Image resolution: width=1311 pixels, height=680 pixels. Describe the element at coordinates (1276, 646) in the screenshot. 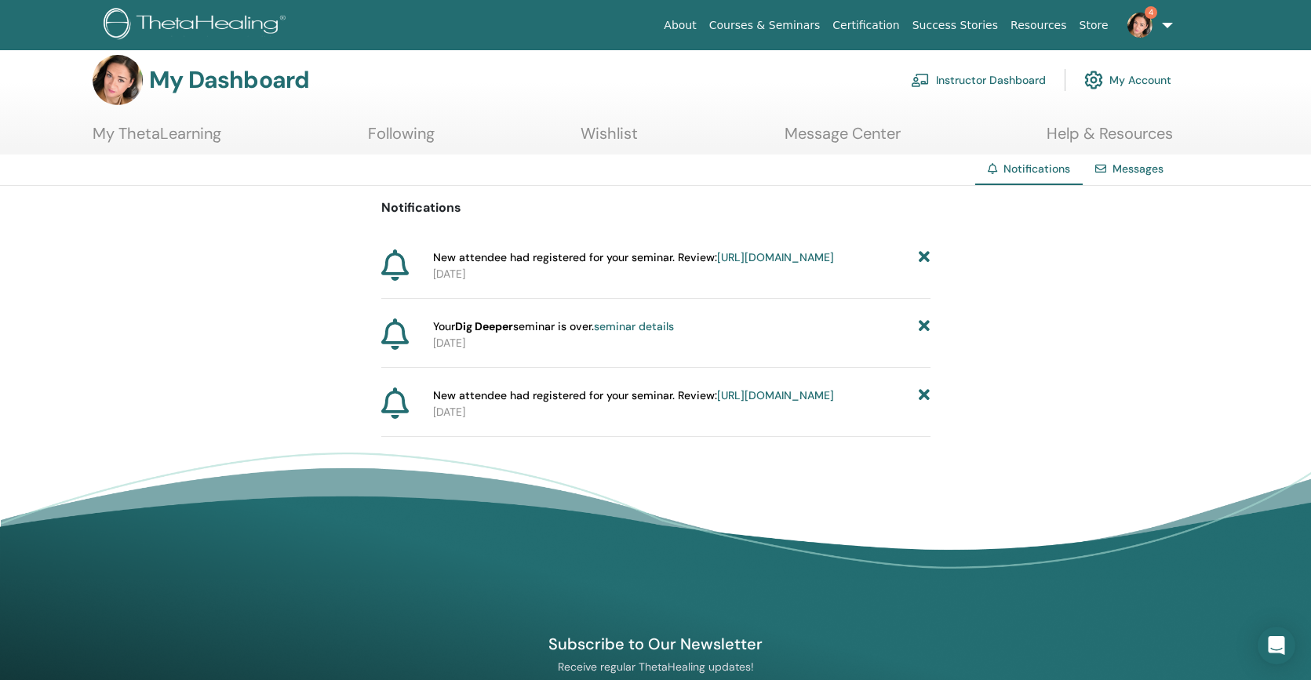

I see `div: Open Intercom Messenger` at that location.